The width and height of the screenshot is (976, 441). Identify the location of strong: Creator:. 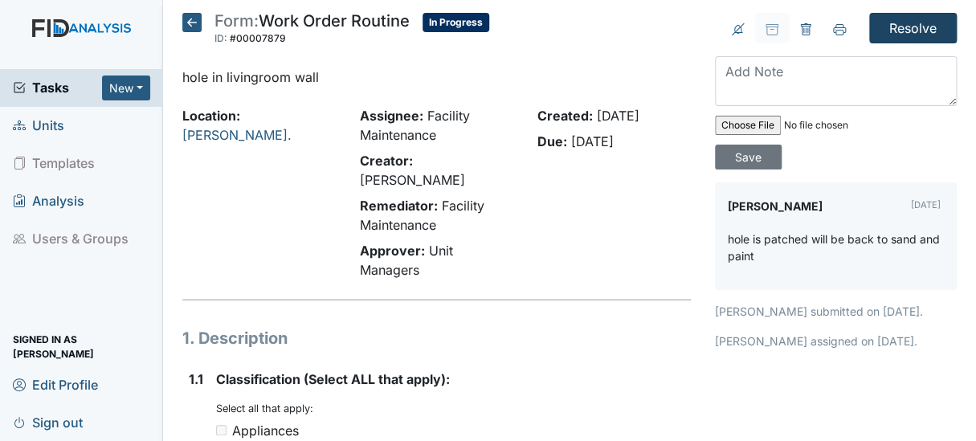
(386, 161).